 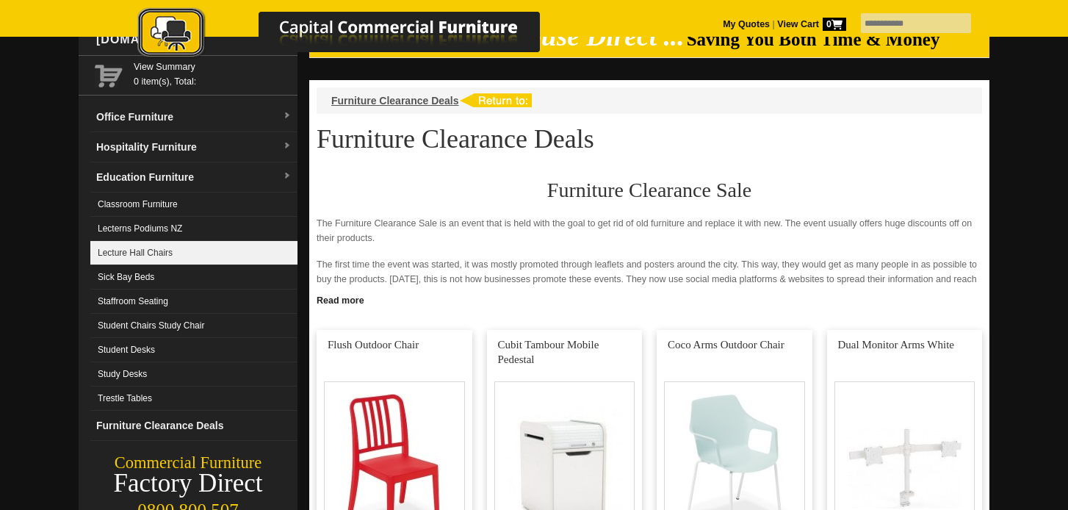 What do you see at coordinates (650, 231) in the screenshot?
I see `p: The Furniture Clearance Sale is an event that is held with the goal to get rid of old furniture a...` at bounding box center [650, 231].